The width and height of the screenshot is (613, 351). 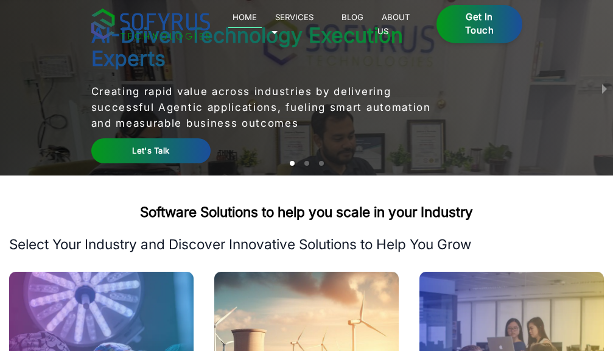 I want to click on img: sofyrus, so click(x=150, y=24).